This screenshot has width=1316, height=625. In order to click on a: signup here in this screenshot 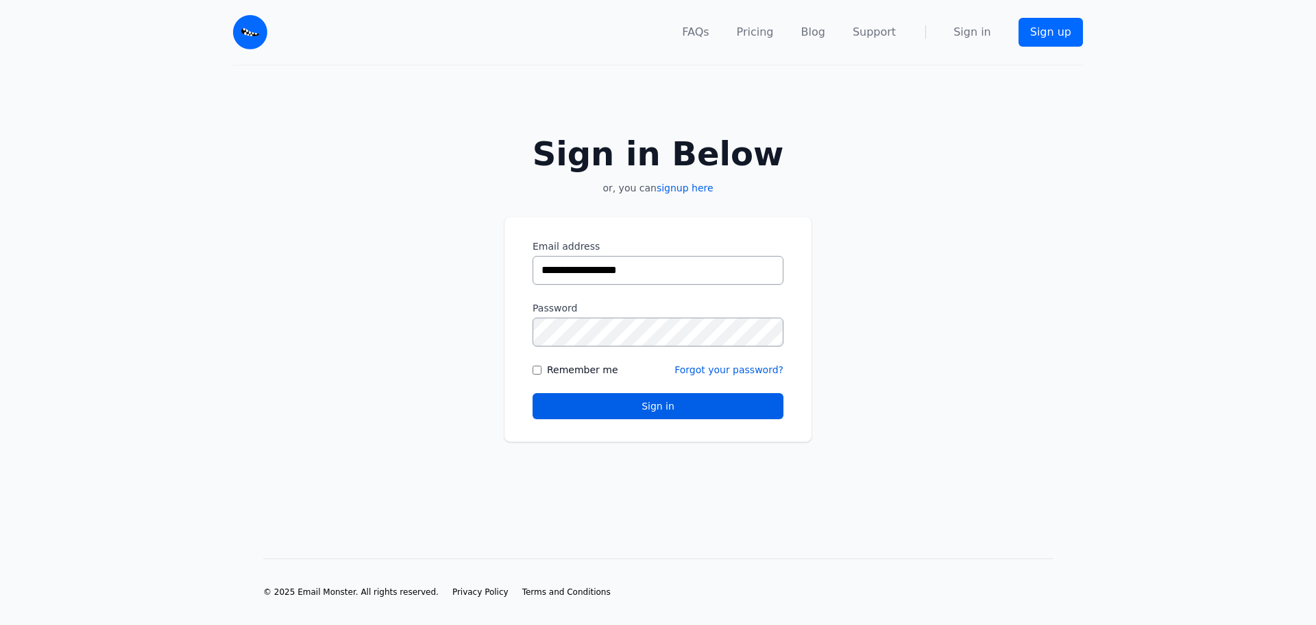, I will do `click(685, 188)`.